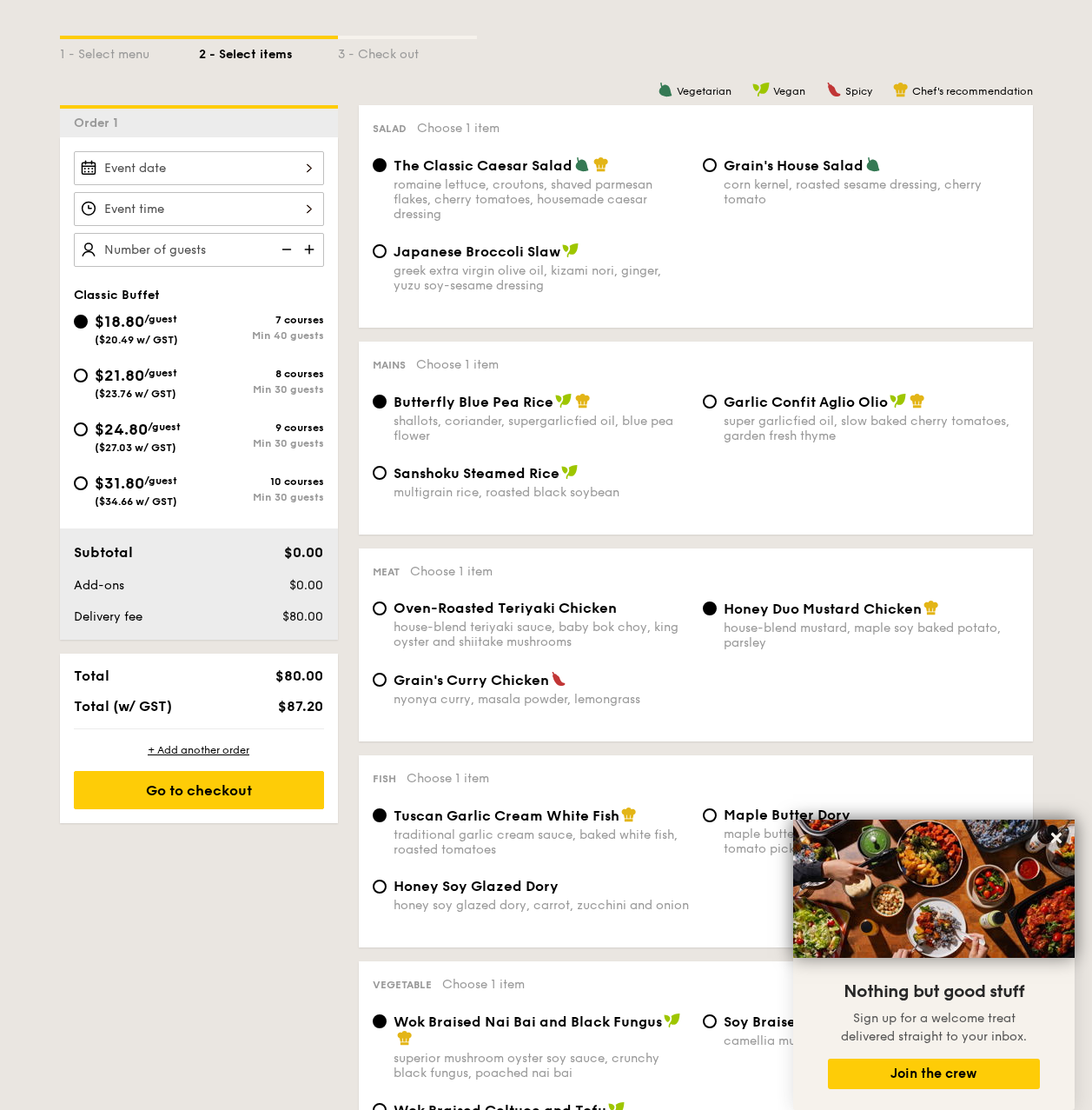  What do you see at coordinates (476, 473) in the screenshot?
I see `span: Sanshoku Steamed Rice` at bounding box center [476, 473].